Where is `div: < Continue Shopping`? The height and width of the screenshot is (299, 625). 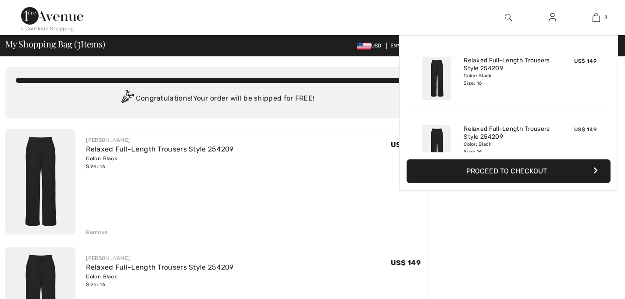
div: < Continue Shopping is located at coordinates (47, 29).